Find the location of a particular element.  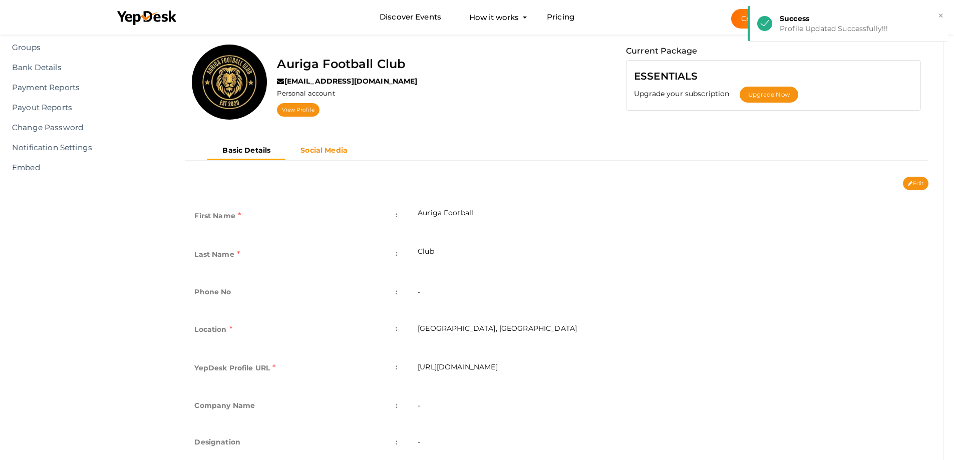

td: Auriga Football is located at coordinates (668, 217).